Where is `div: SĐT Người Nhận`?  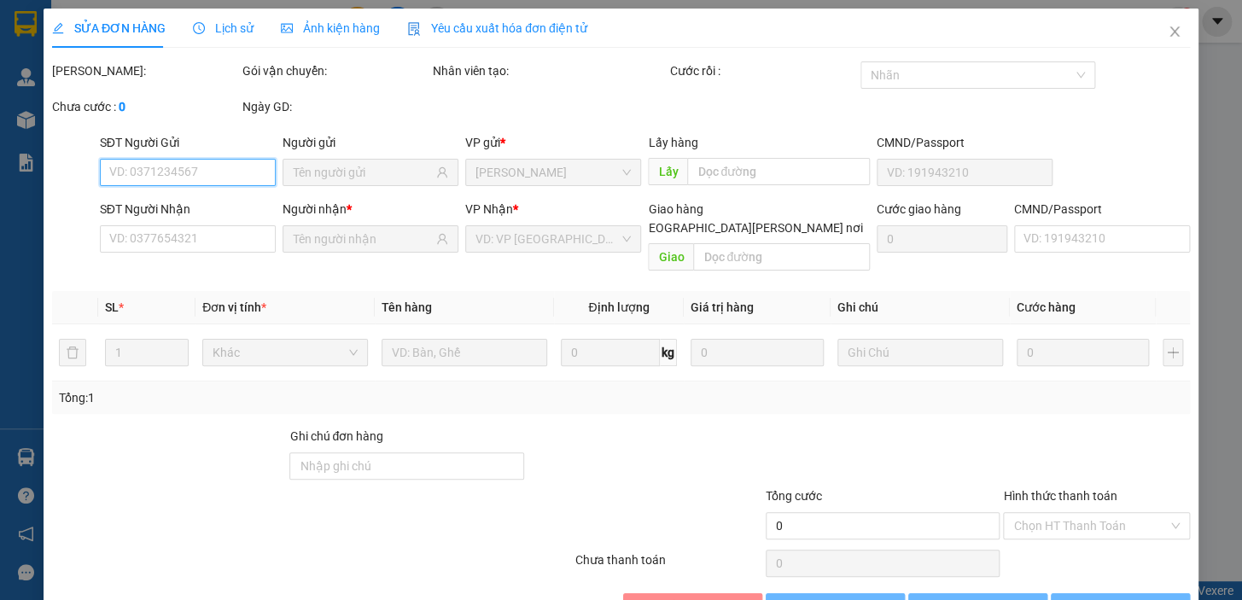
div: SĐT Người Nhận is located at coordinates (188, 209).